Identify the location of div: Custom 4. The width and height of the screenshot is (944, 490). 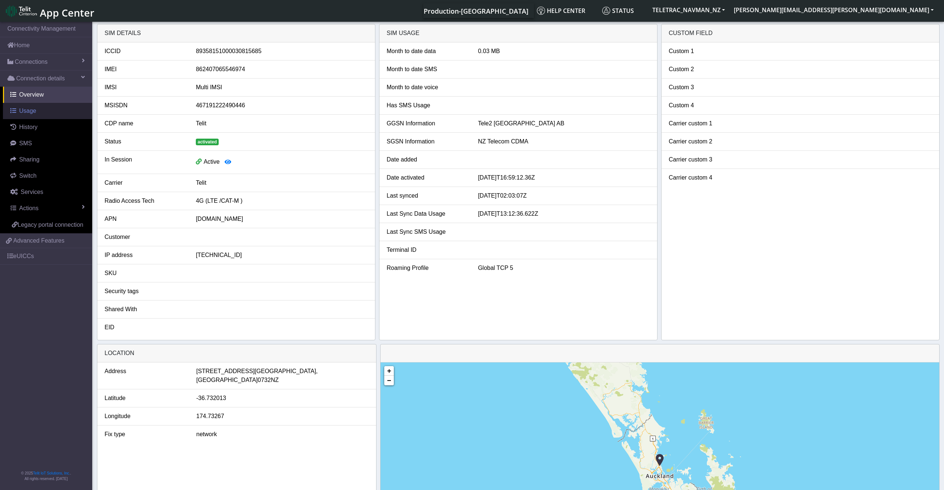
(709, 105).